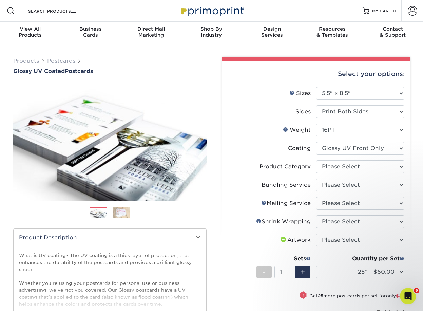  What do you see at coordinates (285, 166) in the screenshot?
I see `div: Product Category` at bounding box center [285, 166].